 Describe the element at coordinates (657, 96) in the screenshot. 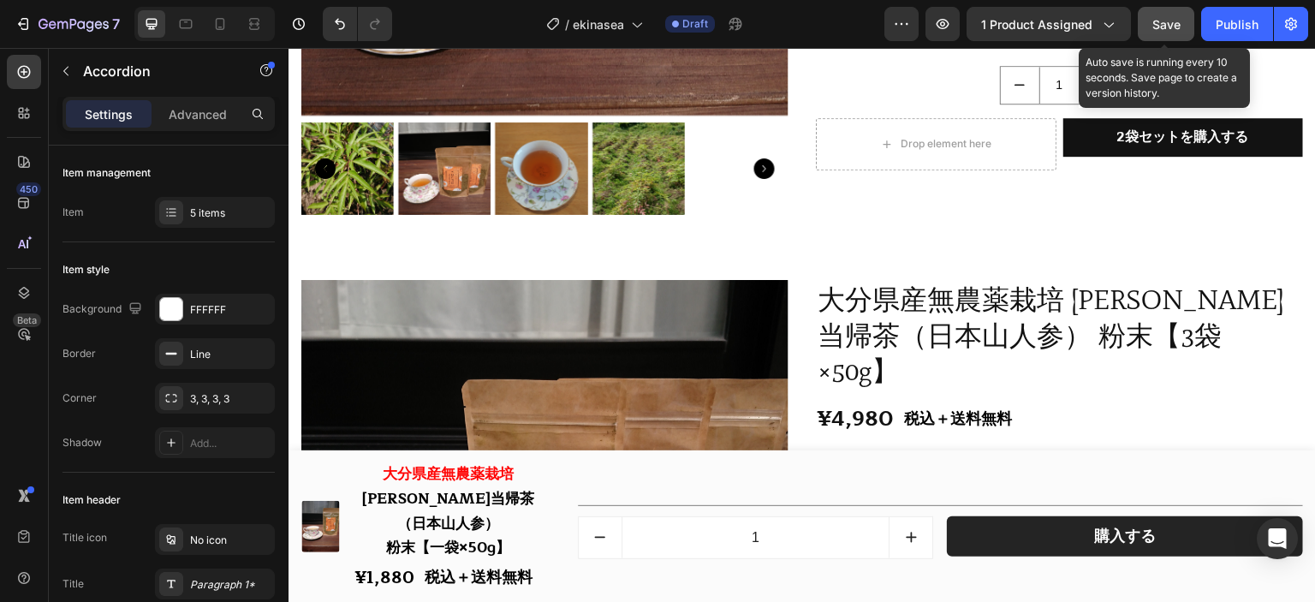

I see `div: Drop element here` at that location.